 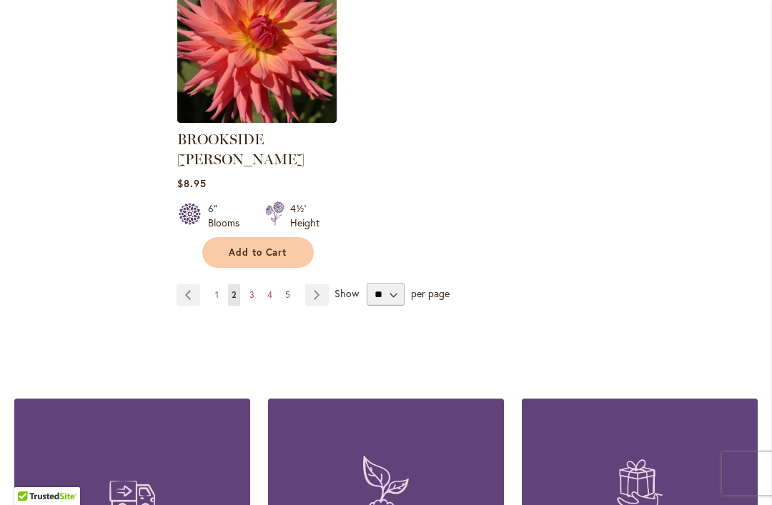 I want to click on button: Add to Cart, so click(x=258, y=252).